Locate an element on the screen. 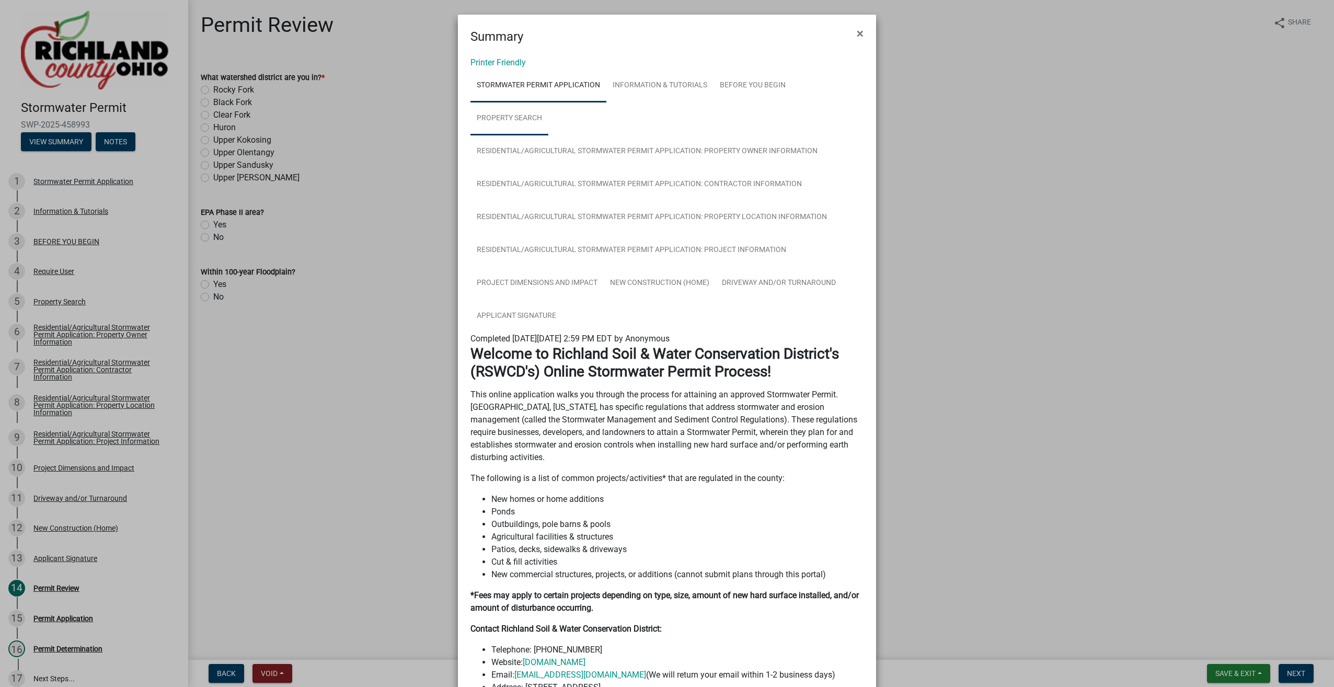  a: Property Search is located at coordinates (509, 119).